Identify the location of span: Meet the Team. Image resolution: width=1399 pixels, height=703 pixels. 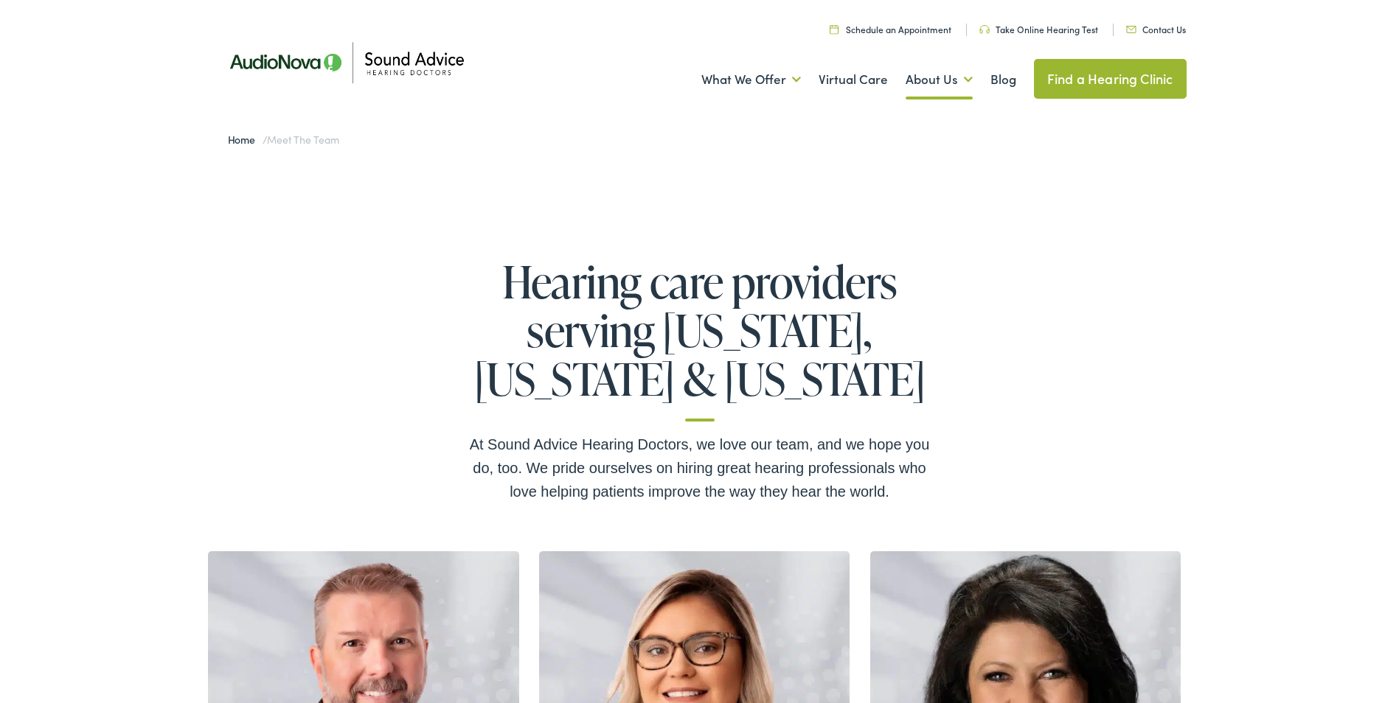
(302, 139).